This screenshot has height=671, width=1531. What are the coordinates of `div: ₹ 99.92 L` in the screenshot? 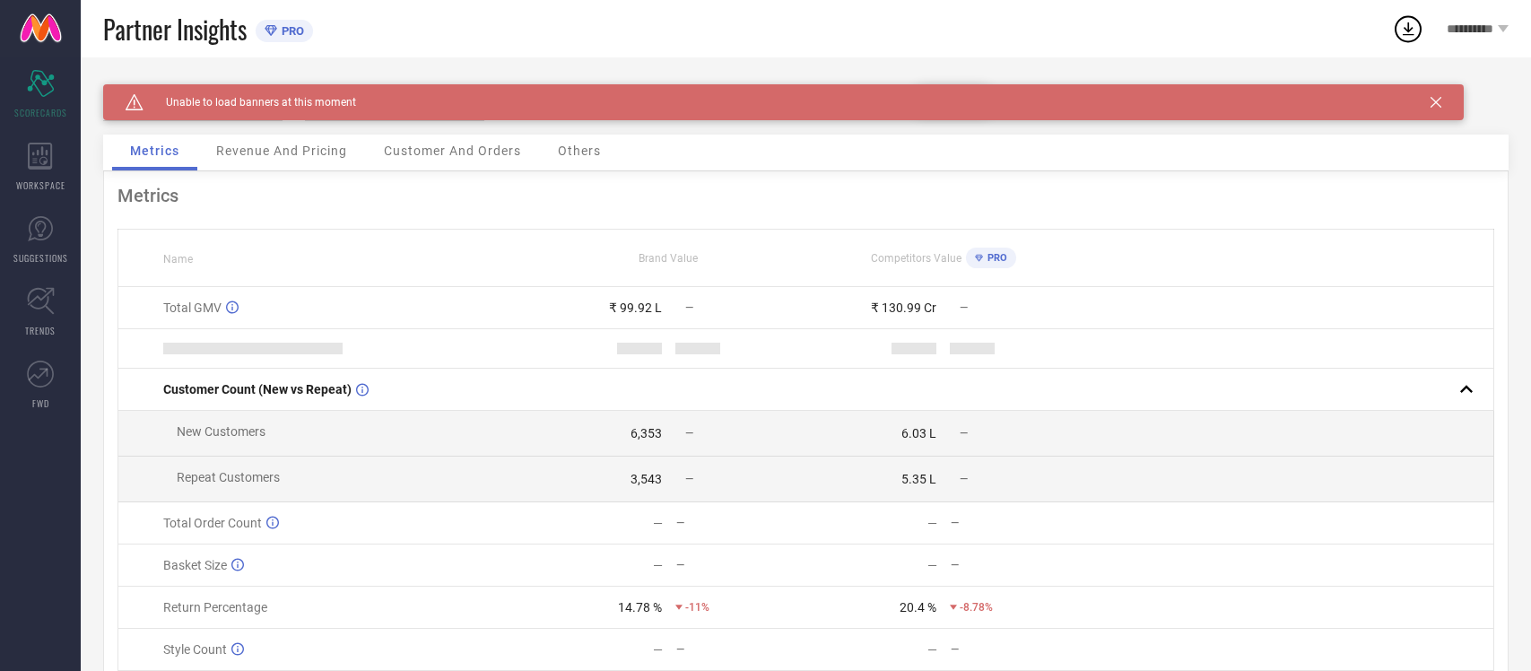 It's located at (635, 308).